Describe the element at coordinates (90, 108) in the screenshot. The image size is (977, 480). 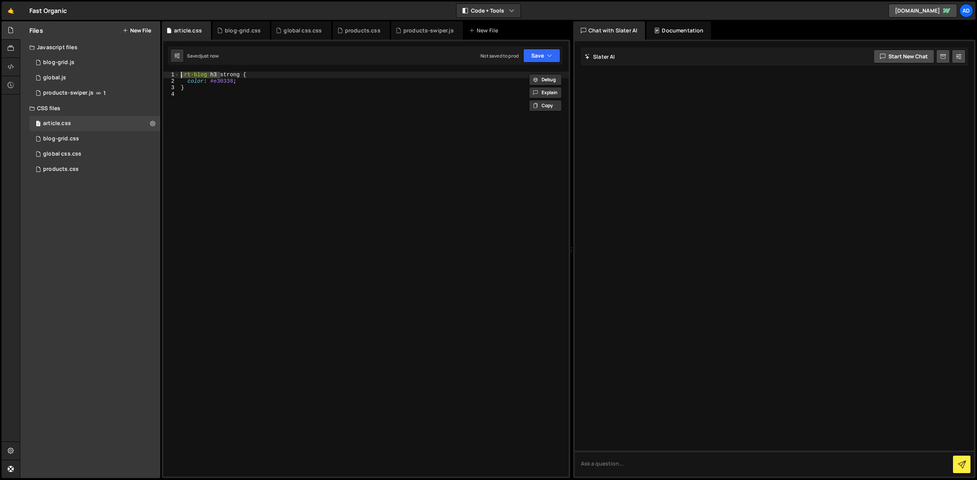
I see `div: CSS files` at that location.